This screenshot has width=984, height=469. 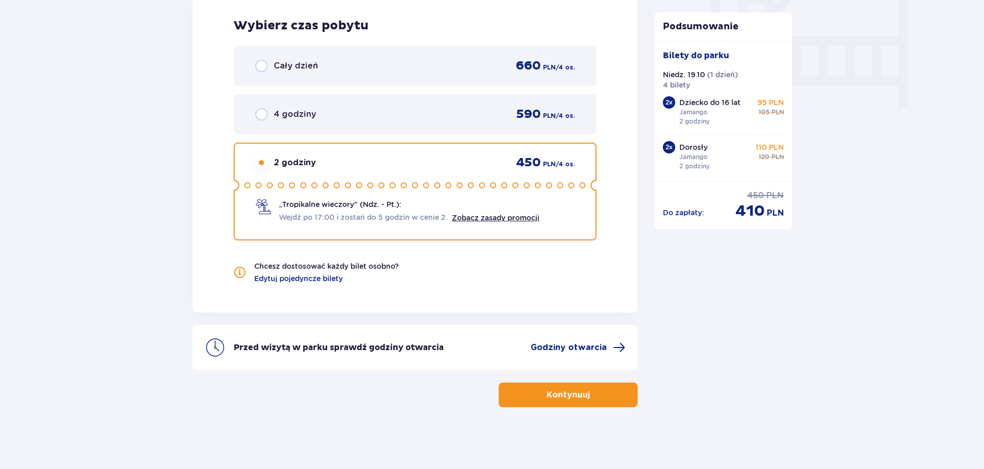 I want to click on p: Bilety do parku, so click(x=696, y=56).